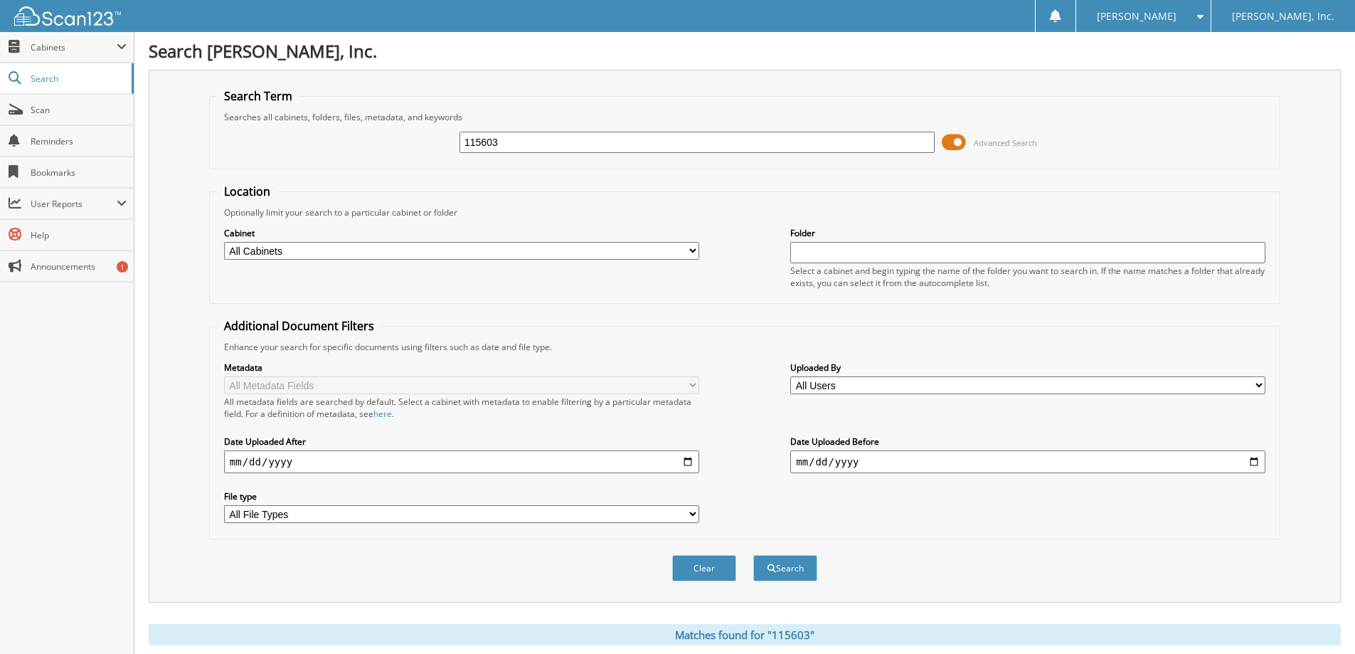 The height and width of the screenshot is (654, 1355). Describe the element at coordinates (73, 203) in the screenshot. I see `span: User Reports` at that location.